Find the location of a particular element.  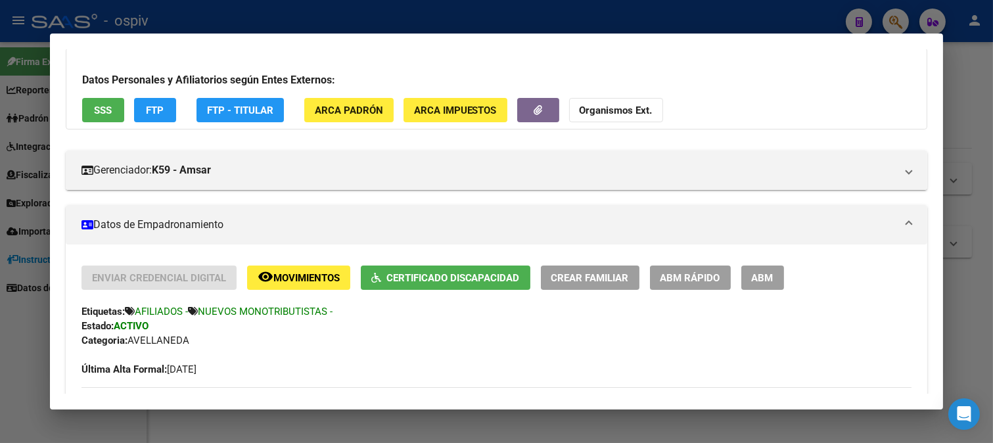

button: ARCA Impuestos is located at coordinates (456, 110).